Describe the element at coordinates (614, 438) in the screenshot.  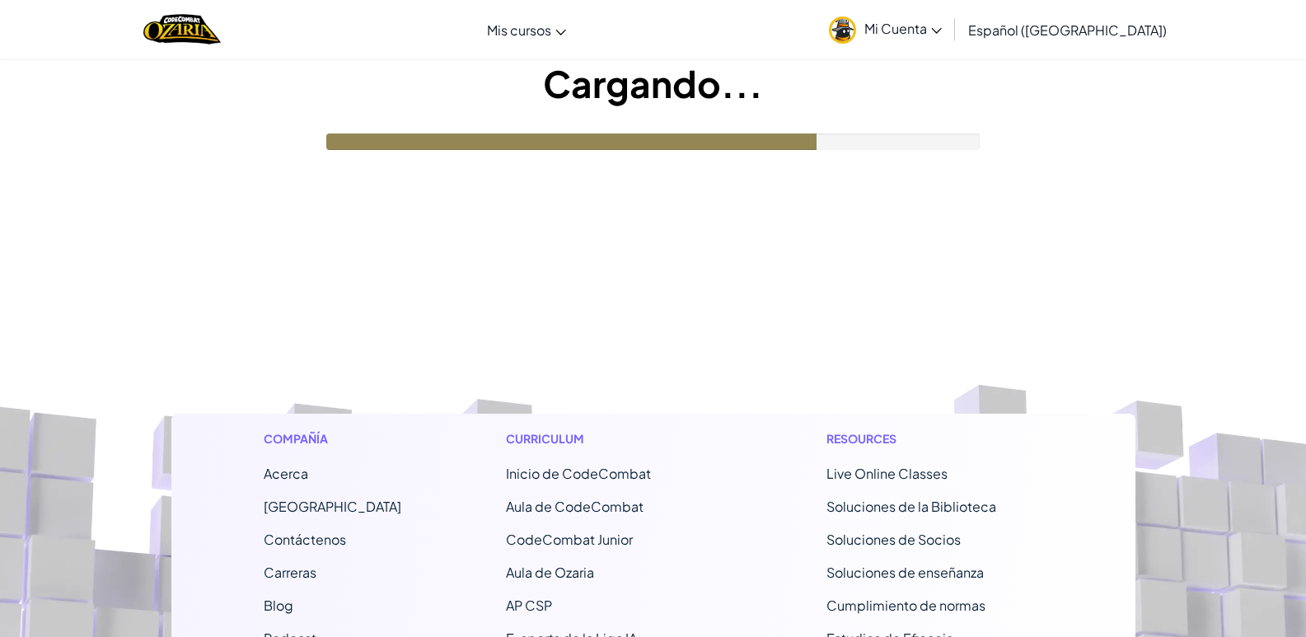
I see `h1: Curriculum` at that location.